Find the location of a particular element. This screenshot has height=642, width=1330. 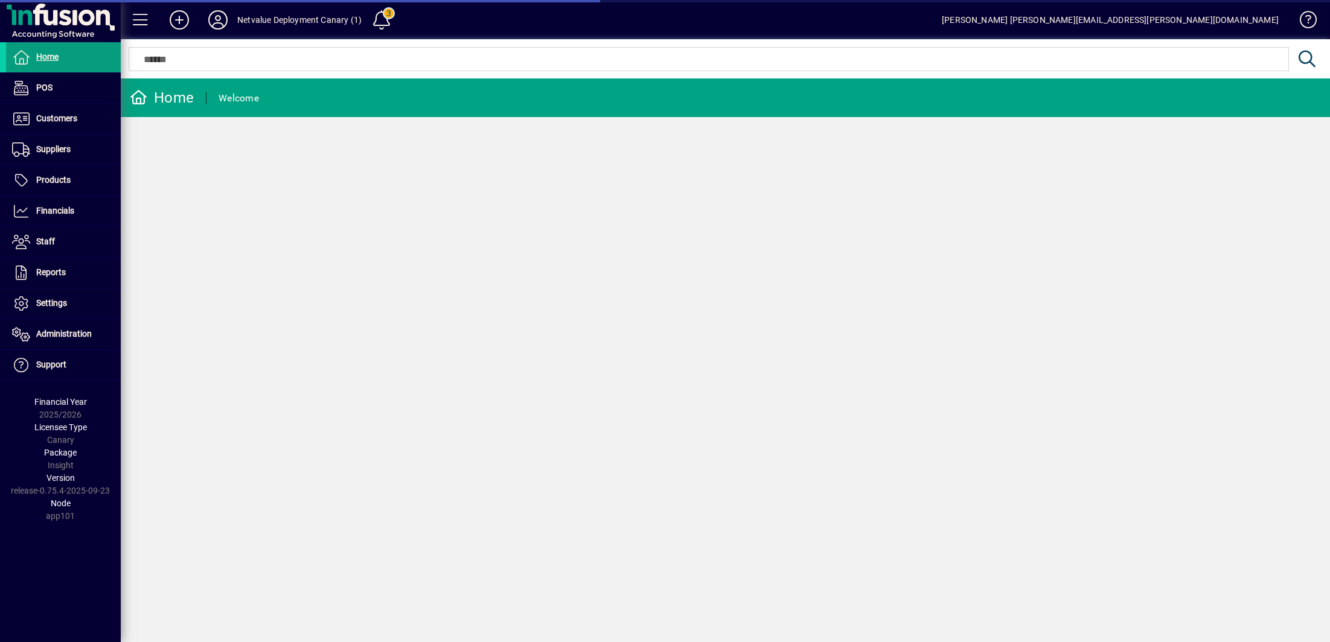

span: Home is located at coordinates (47, 57).